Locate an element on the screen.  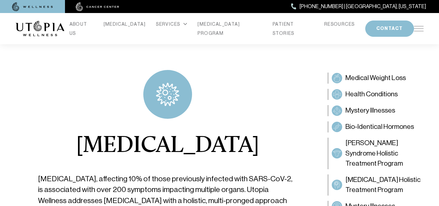
button: CONTACT is located at coordinates (390, 29).